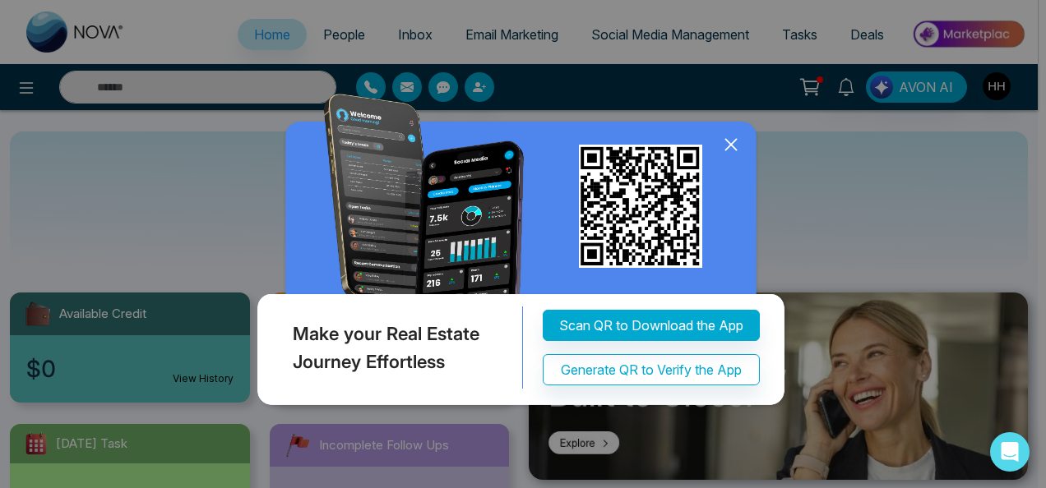  Describe the element at coordinates (523, 253) in the screenshot. I see `img: QRModal` at that location.